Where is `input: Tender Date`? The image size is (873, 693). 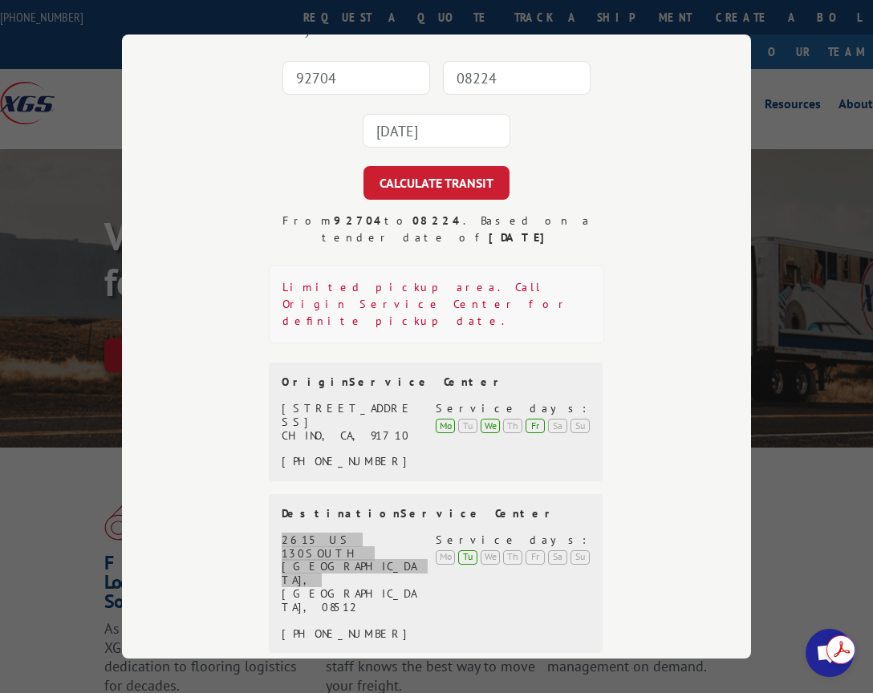 input: Tender Date is located at coordinates (436, 131).